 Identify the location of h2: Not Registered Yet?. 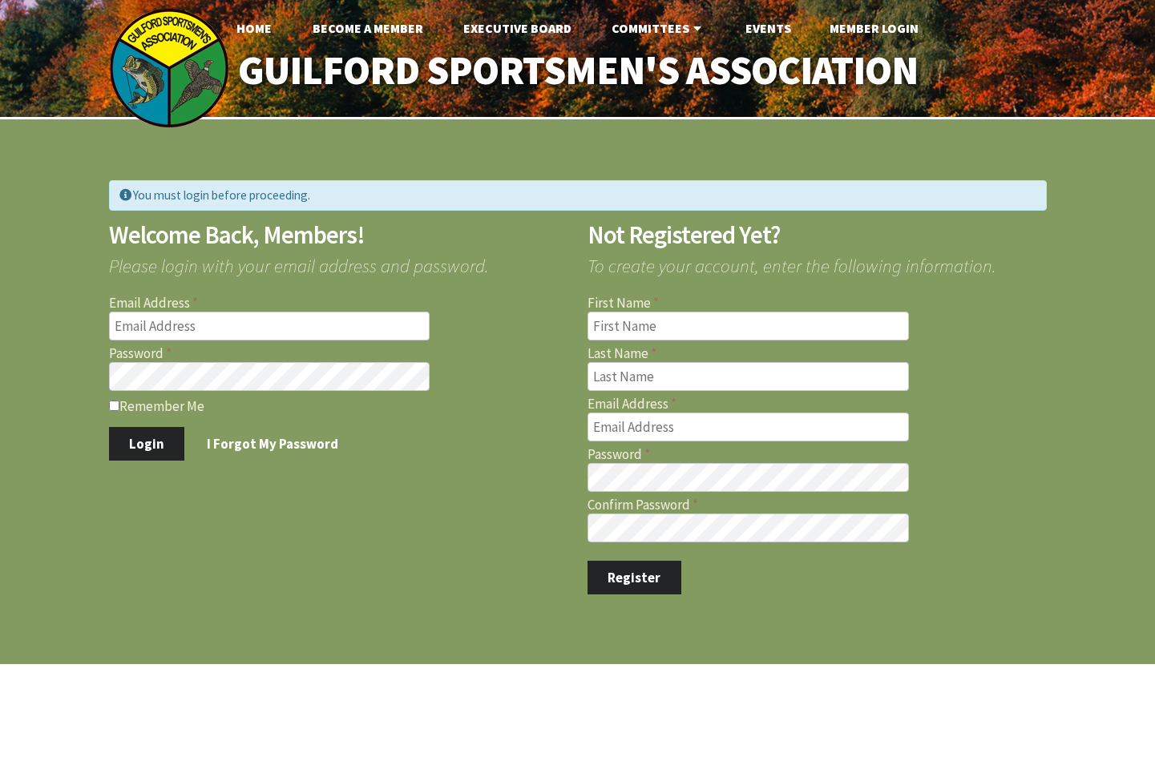
(816, 235).